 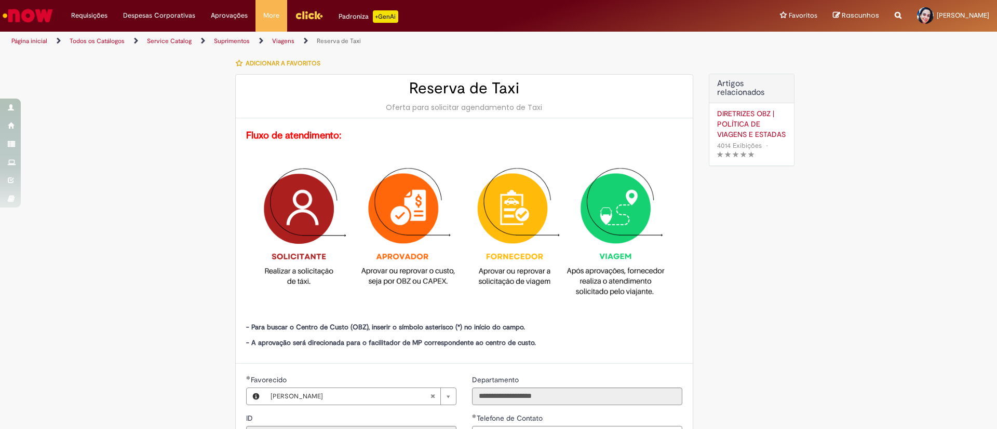 I want to click on input: Departamento, so click(x=577, y=397).